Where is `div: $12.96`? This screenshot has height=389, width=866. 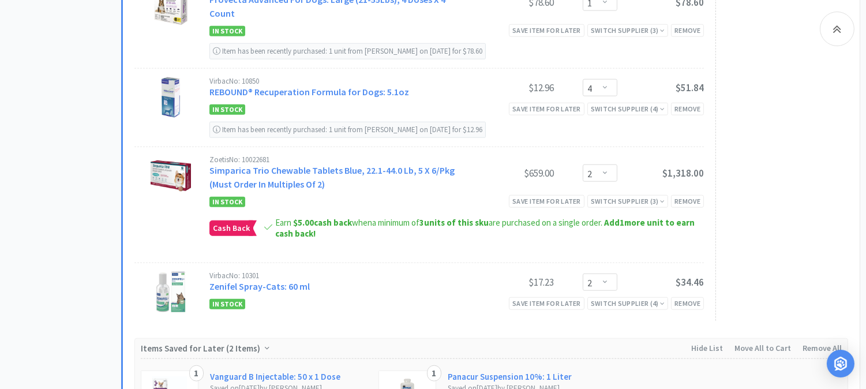 div: $12.96 is located at coordinates (510, 88).